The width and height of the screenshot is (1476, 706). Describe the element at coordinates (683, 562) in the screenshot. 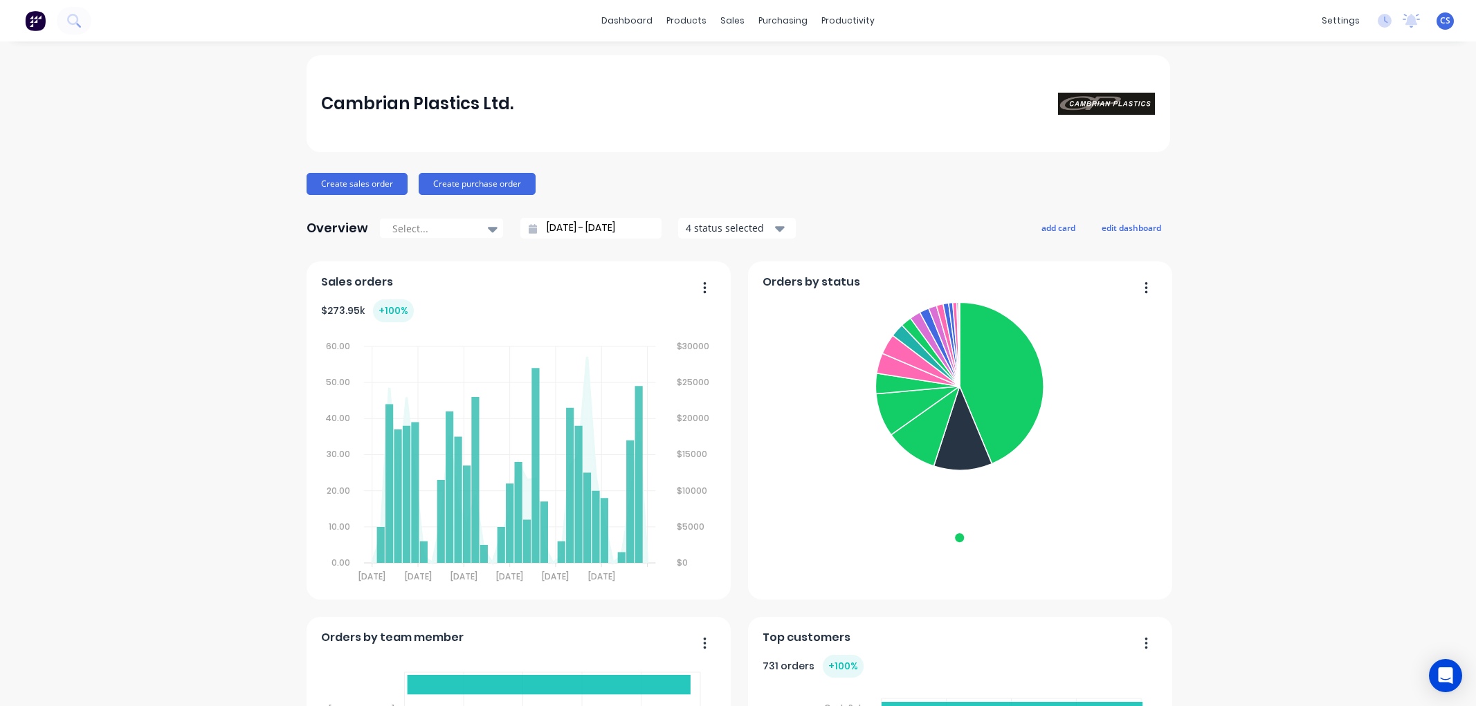

I see `tspan: $0` at that location.